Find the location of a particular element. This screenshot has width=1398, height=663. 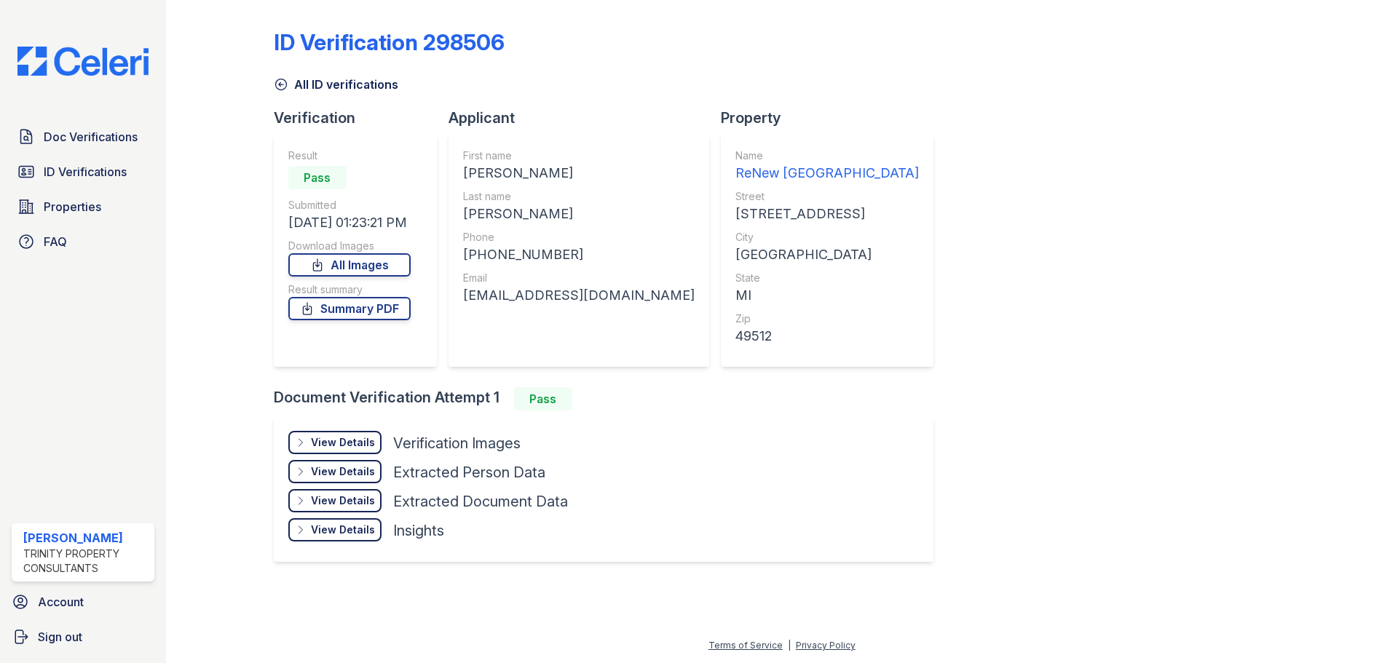

div: Document Verification Attempt 1 is located at coordinates (609, 399).